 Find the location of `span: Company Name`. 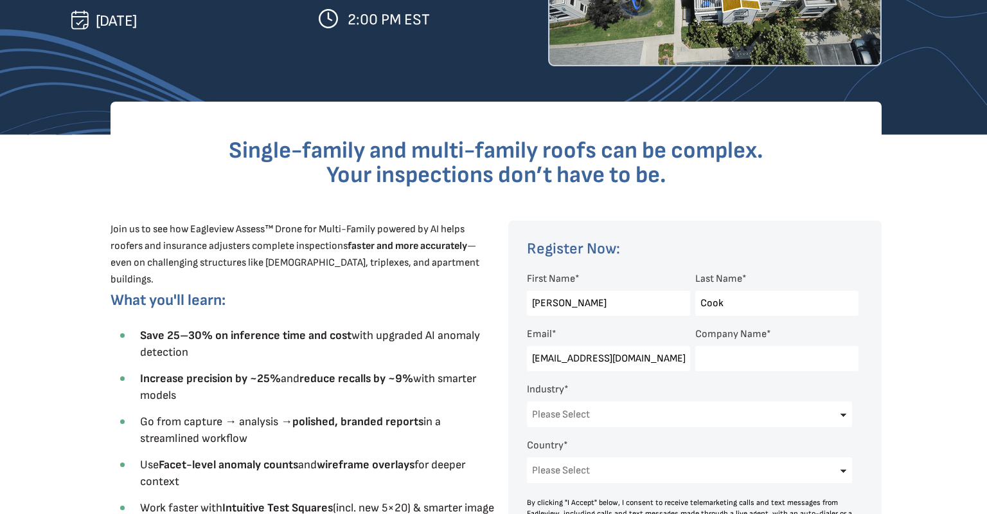

span: Company Name is located at coordinates (731, 334).